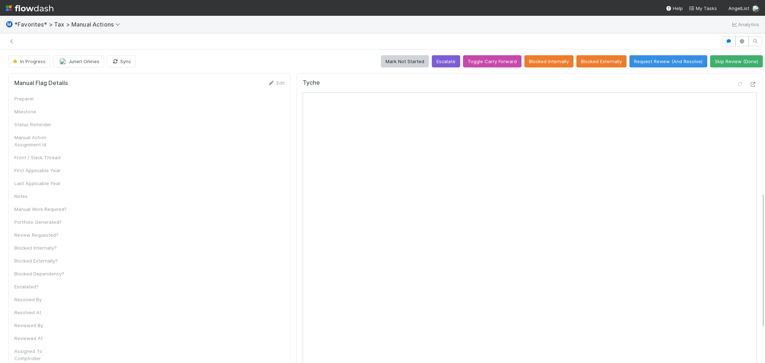 The height and width of the screenshot is (363, 765). What do you see at coordinates (41, 261) in the screenshot?
I see `div: Blocked Externally?` at bounding box center [41, 261].